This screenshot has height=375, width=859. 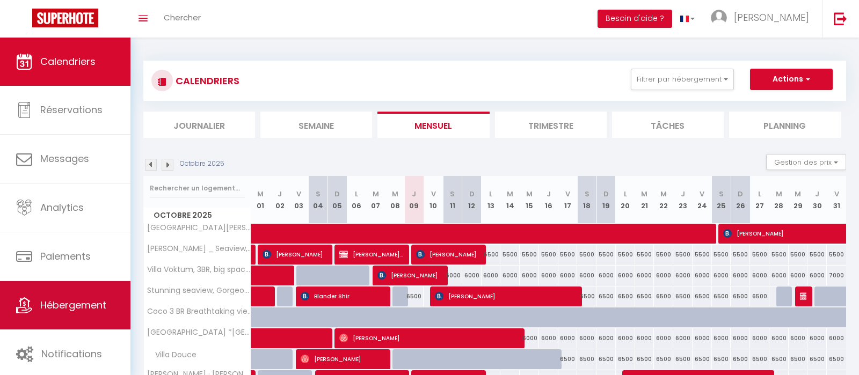 I want to click on span: Blander Shir, so click(x=343, y=296).